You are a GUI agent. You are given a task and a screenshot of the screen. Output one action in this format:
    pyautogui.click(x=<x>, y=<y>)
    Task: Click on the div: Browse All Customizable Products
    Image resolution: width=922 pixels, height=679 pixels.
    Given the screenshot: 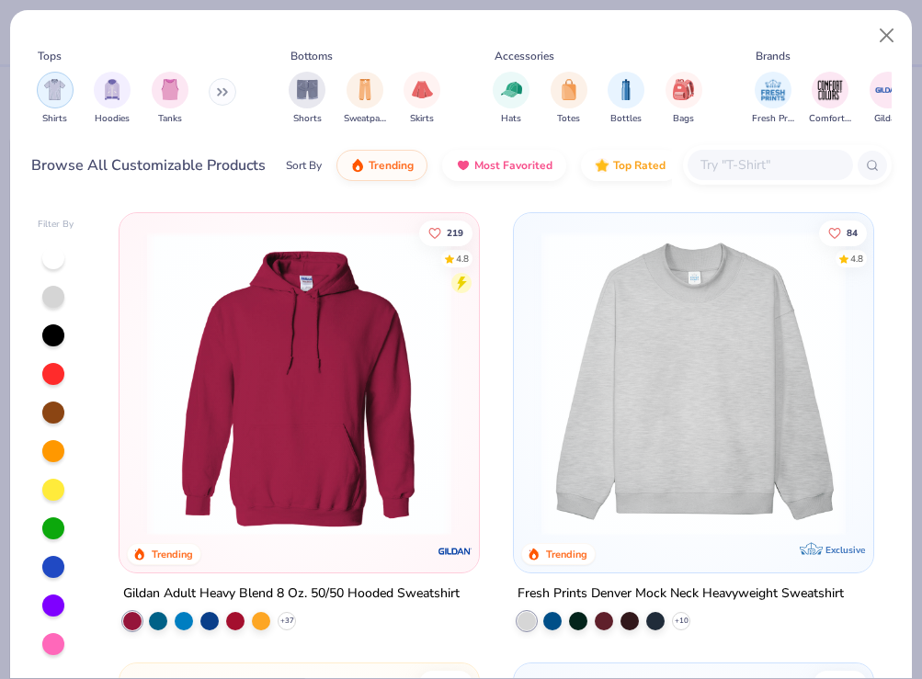 What is the action you would take?
    pyautogui.click(x=148, y=165)
    